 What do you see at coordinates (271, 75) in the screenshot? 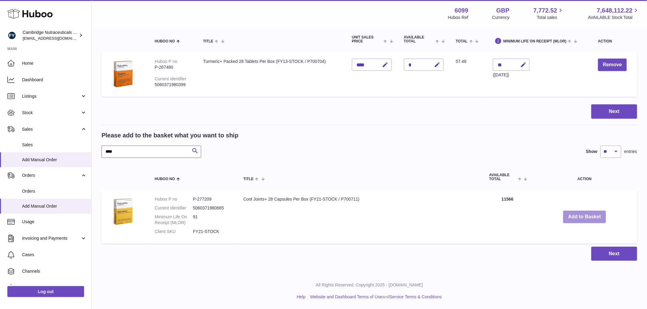
I see `td: Turmeric+ Packed 28 Tablets Per Box (FY13-STOCK / P700704)` at bounding box center [271, 75].